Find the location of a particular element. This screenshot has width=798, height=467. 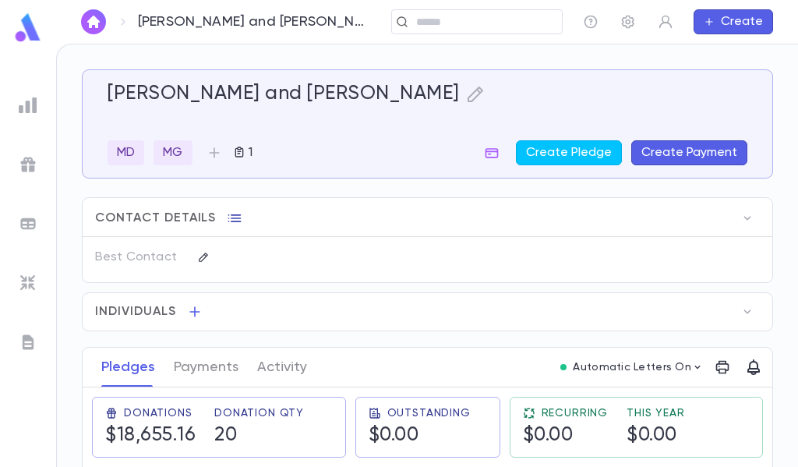

span: Contact Details is located at coordinates (155, 218).